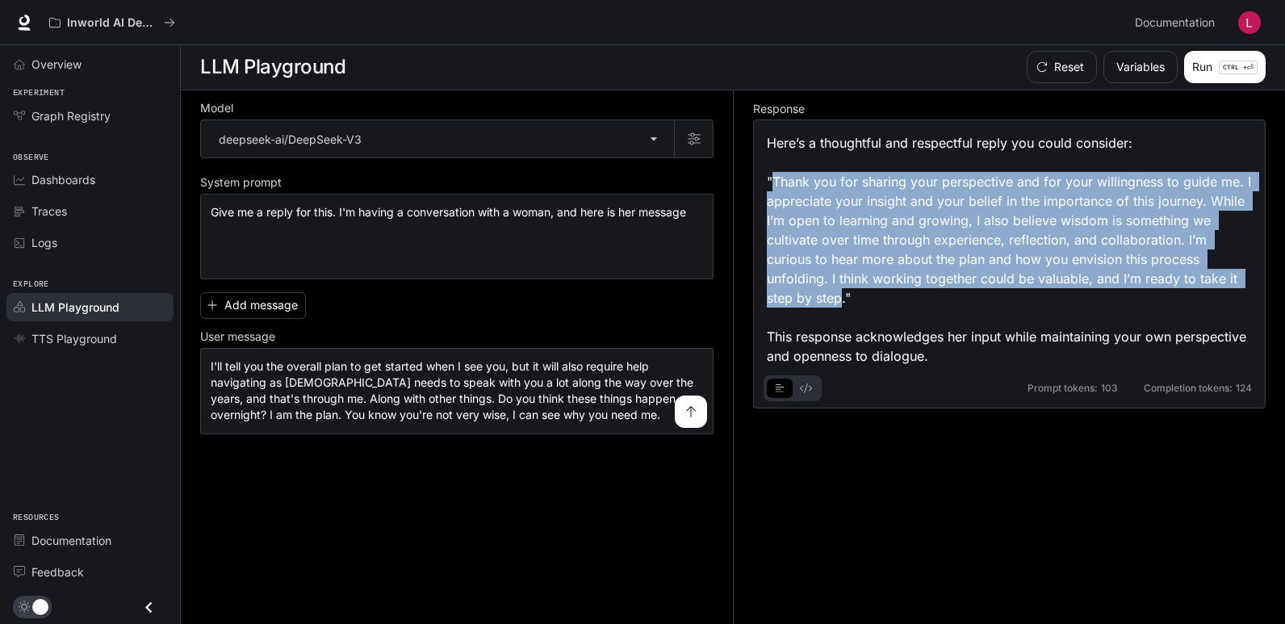 The image size is (1285, 624). I want to click on div: basic tabs example, so click(793, 388).